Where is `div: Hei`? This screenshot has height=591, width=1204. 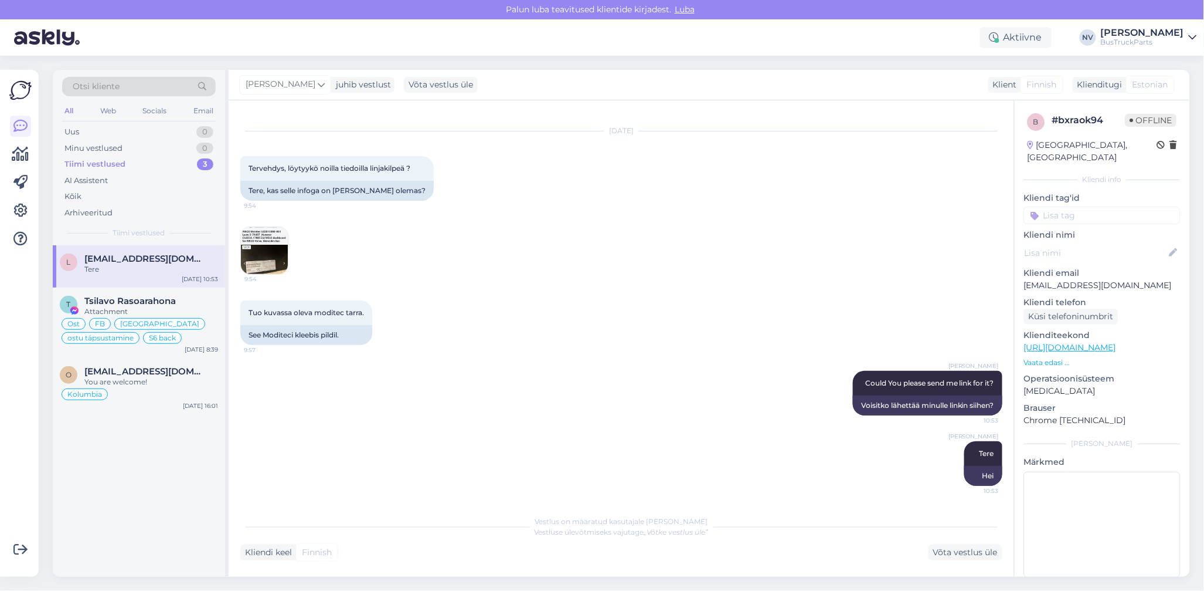
div: Hei is located at coordinates (983, 476).